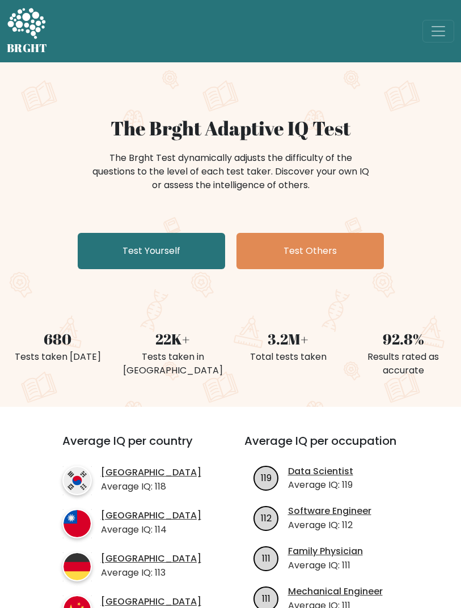  I want to click on p: Average IQ: 118, so click(151, 487).